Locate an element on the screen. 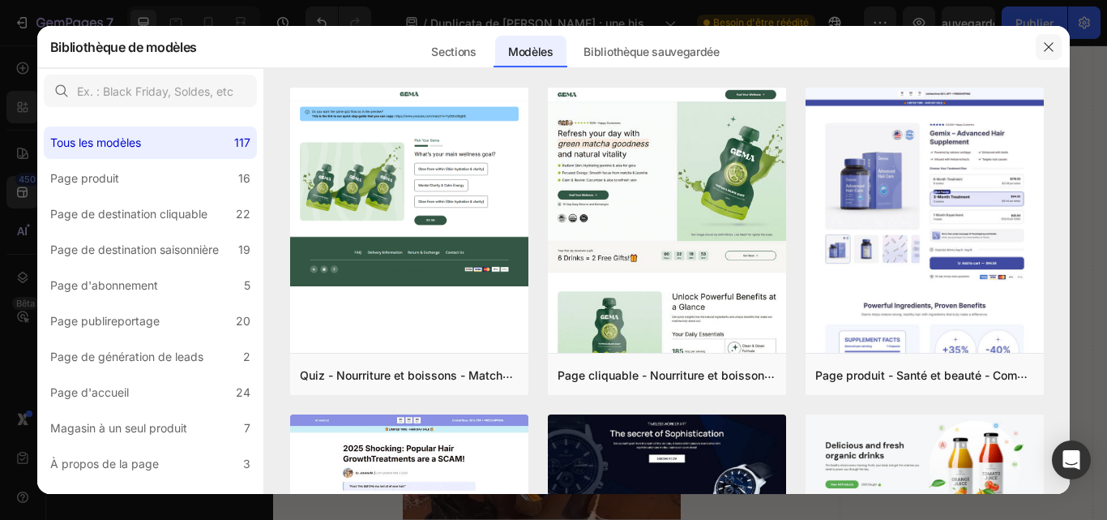 The image size is (1107, 520). font: Tous les modèles is located at coordinates (96, 142).